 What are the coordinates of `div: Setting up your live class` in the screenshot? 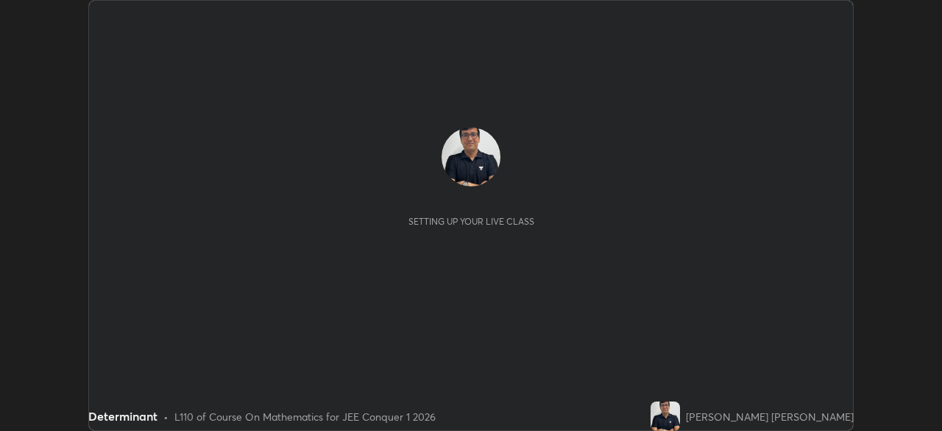 It's located at (471, 221).